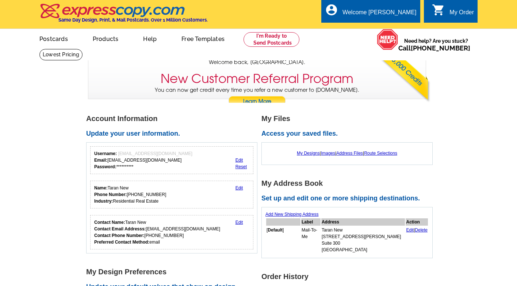  I want to click on a: Address Files, so click(349, 153).